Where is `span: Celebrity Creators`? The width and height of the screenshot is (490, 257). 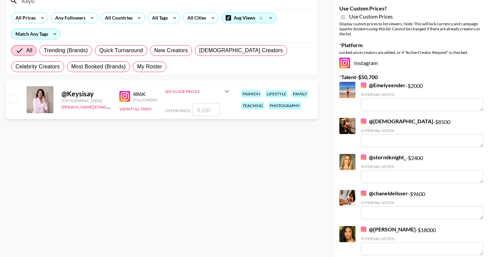 span: Celebrity Creators is located at coordinates (38, 67).